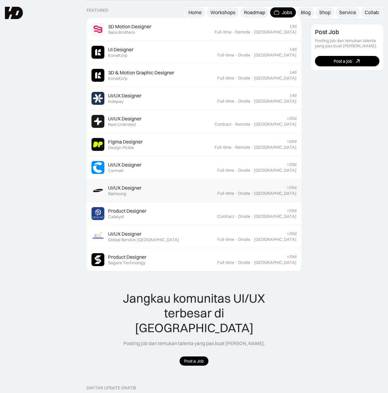 The width and height of the screenshot is (388, 393). What do you see at coordinates (255, 12) in the screenshot?
I see `a: Roadmap` at bounding box center [255, 12].